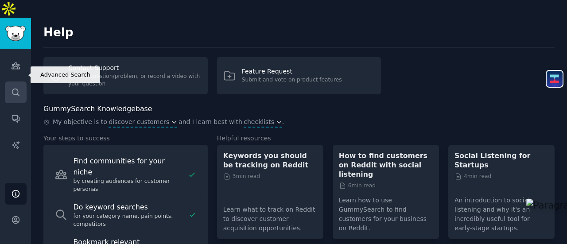 The image size is (567, 244). Describe the element at coordinates (97, 109) in the screenshot. I see `h2: GummySearch Knowledgebase` at that location.